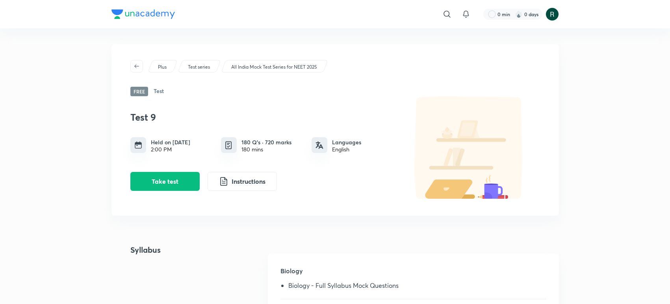 The height and width of the screenshot is (304, 670). What do you see at coordinates (266, 149) in the screenshot?
I see `div: 180 mins` at bounding box center [266, 149].